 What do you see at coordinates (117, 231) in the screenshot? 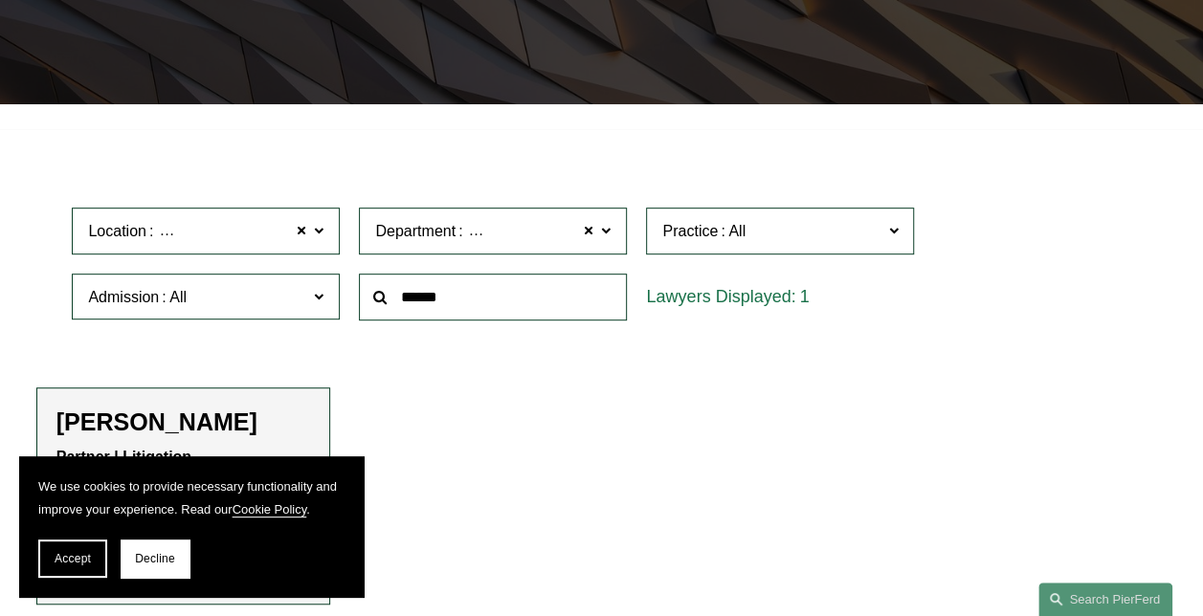
I see `span: Location` at bounding box center [117, 231].